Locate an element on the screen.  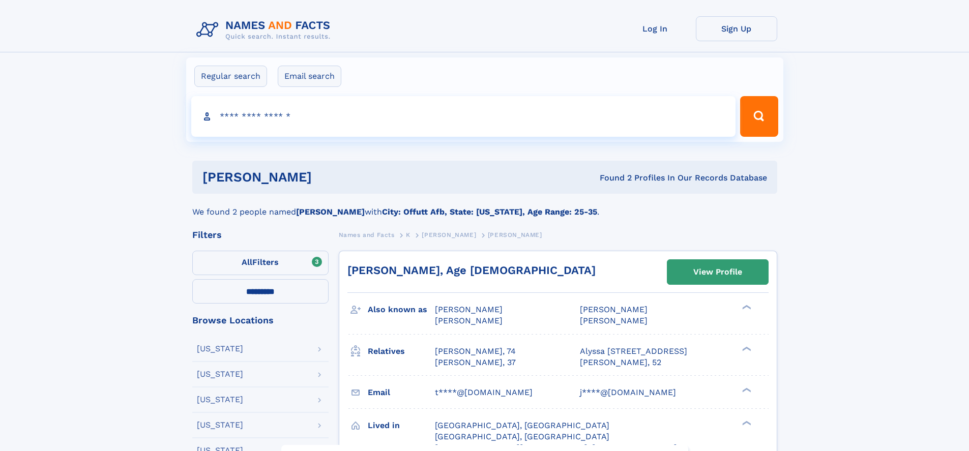
div: Filters is located at coordinates (260, 235).